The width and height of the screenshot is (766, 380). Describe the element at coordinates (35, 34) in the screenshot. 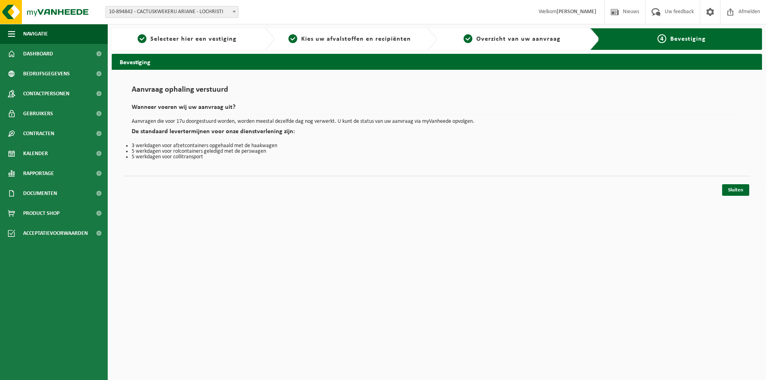

I see `span: Navigatie` at that location.